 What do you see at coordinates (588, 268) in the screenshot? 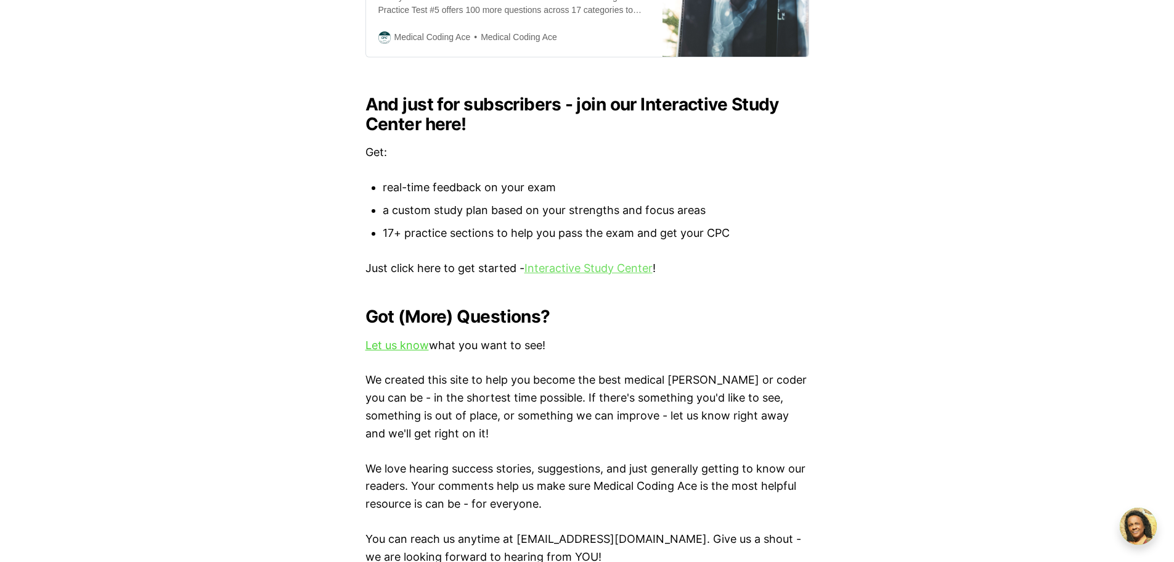
I see `p: Just click here to get started - !` at bounding box center [588, 268].